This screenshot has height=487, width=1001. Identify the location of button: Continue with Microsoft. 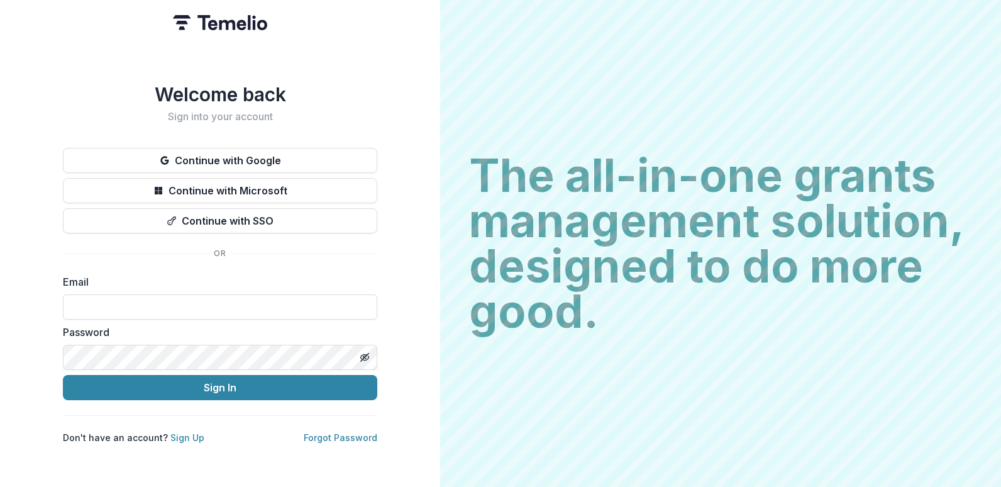
(220, 191).